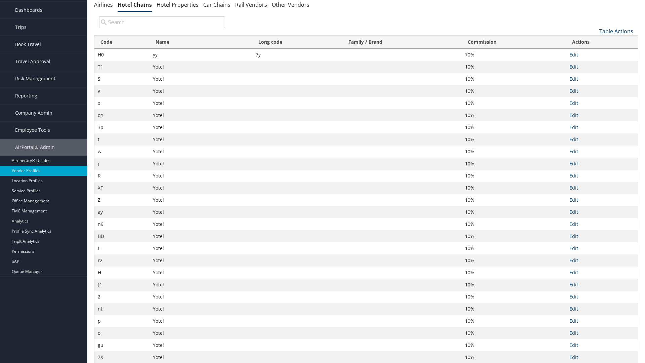 This screenshot has height=363, width=645. What do you see at coordinates (135, 5) in the screenshot?
I see `a: Hotel Chains` at bounding box center [135, 5].